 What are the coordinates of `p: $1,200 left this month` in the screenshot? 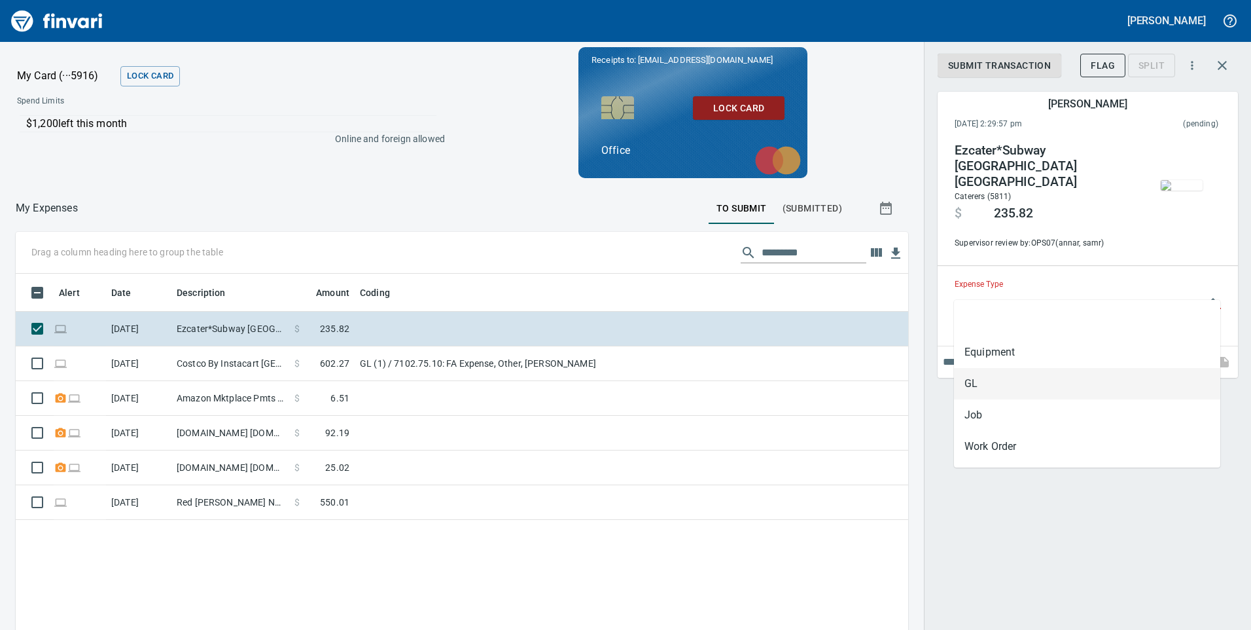 It's located at (231, 124).